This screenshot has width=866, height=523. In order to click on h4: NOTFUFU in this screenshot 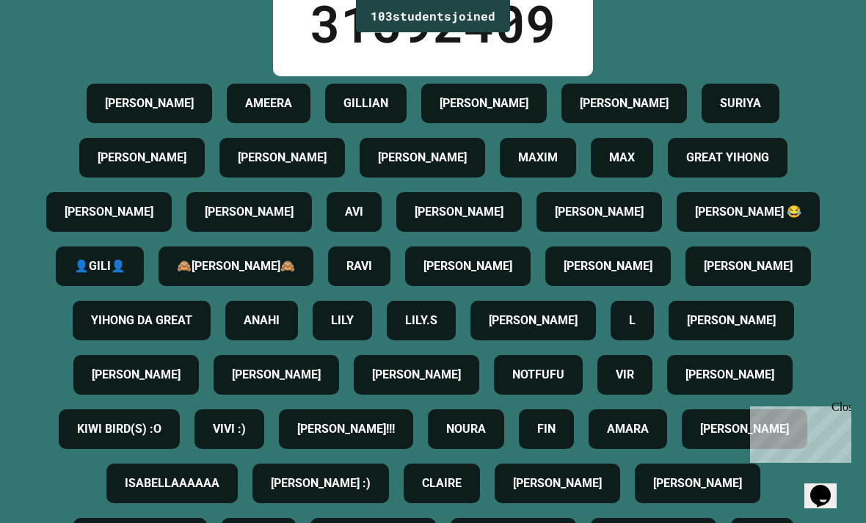, I will do `click(538, 375)`.